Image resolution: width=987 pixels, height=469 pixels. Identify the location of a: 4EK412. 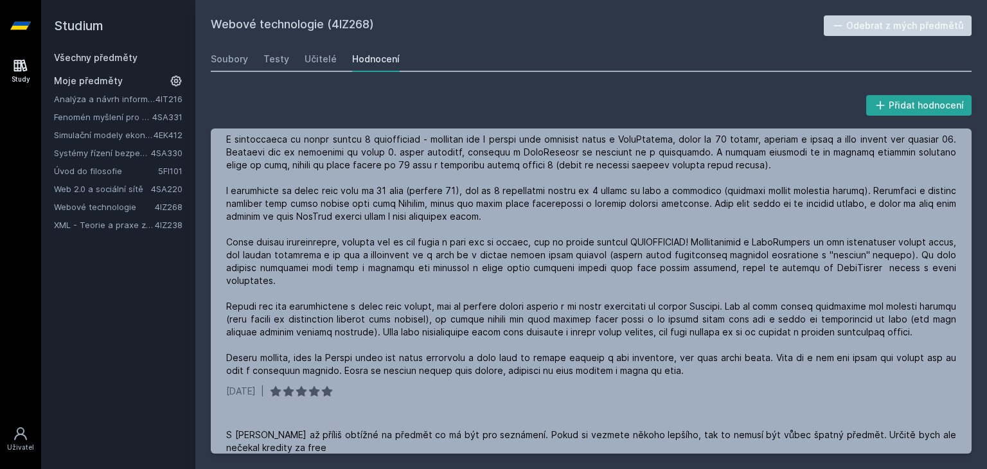
(168, 135).